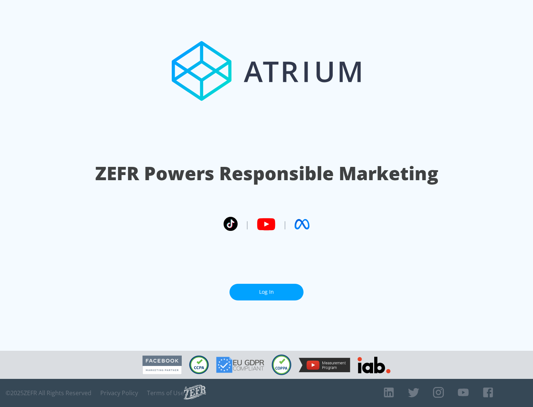 The width and height of the screenshot is (533, 407). Describe the element at coordinates (267, 292) in the screenshot. I see `a: Log In` at that location.